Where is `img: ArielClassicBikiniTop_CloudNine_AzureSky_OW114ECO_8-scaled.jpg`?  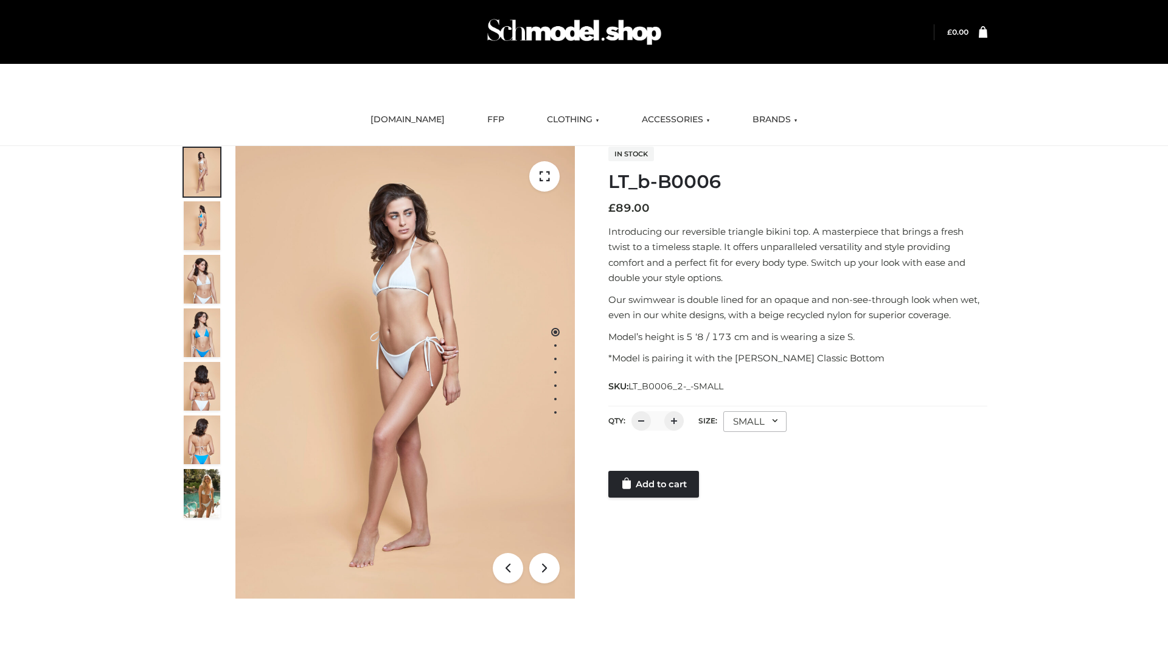 img: ArielClassicBikiniTop_CloudNine_AzureSky_OW114ECO_8-scaled.jpg is located at coordinates (202, 440).